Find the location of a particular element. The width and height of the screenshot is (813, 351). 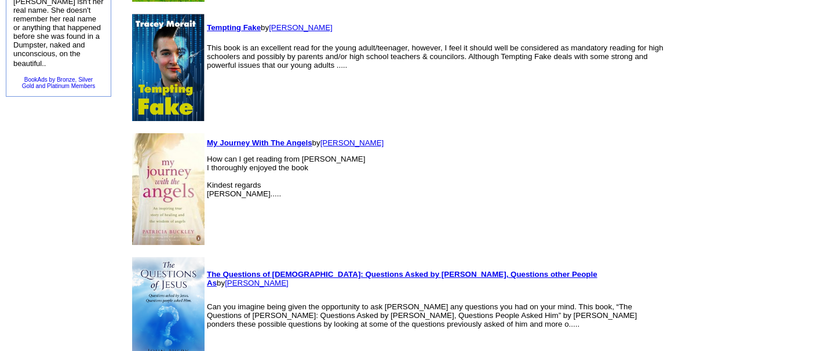

td: This book is an excellent read for the young adult/teenager, however, I feel it should well be co... is located at coordinates (436, 82).